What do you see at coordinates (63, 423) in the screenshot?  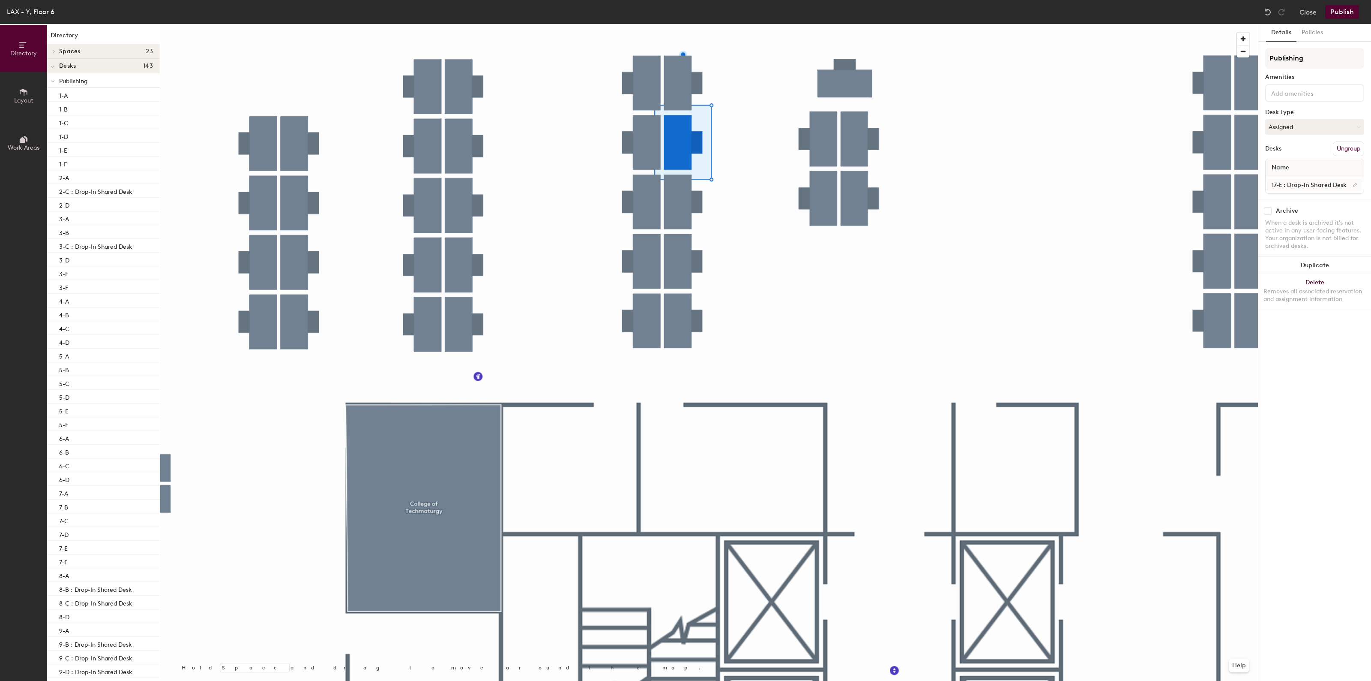 I see `p: 5-F` at bounding box center [63, 423].